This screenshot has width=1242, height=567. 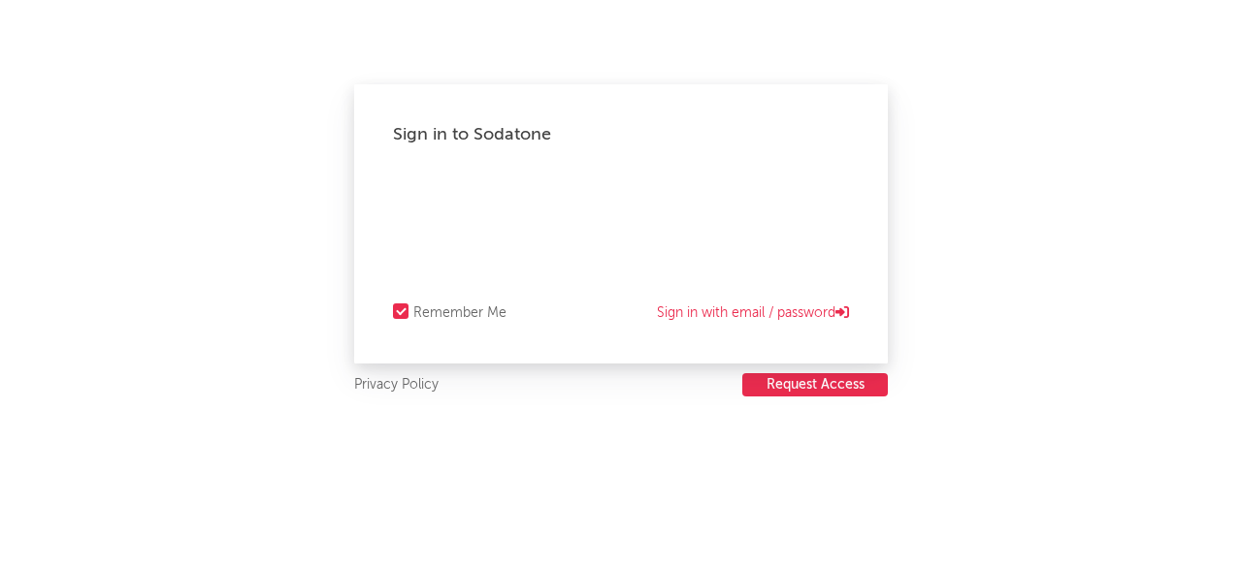 What do you see at coordinates (460, 313) in the screenshot?
I see `div: Remember Me` at bounding box center [460, 313].